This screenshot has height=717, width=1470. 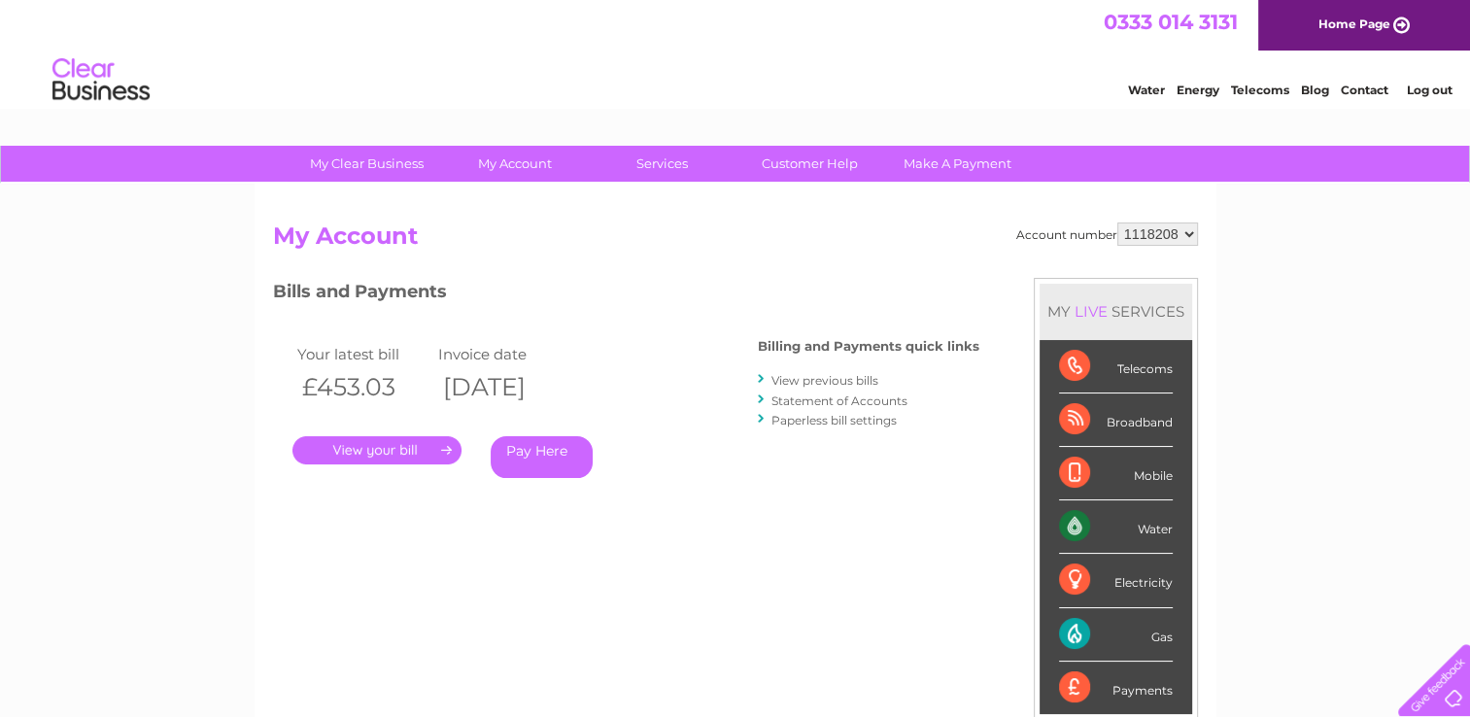 What do you see at coordinates (514, 163) in the screenshot?
I see `a: My Account` at bounding box center [514, 163].